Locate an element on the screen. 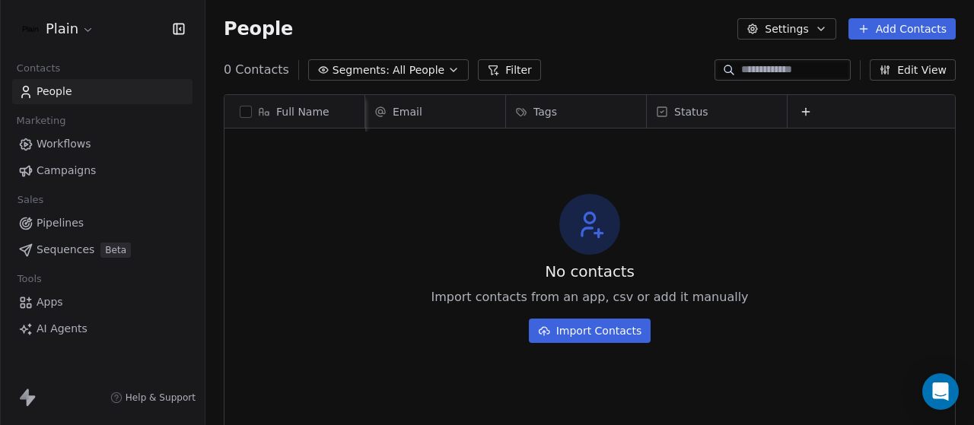  a: Campaigns is located at coordinates (102, 170).